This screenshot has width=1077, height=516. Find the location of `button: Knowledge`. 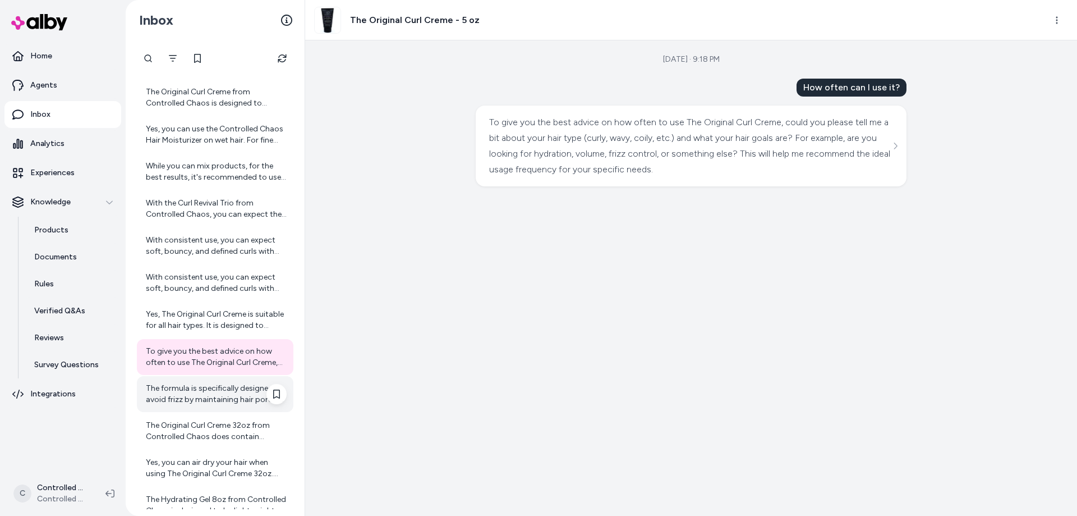

button: Knowledge is located at coordinates (63, 202).